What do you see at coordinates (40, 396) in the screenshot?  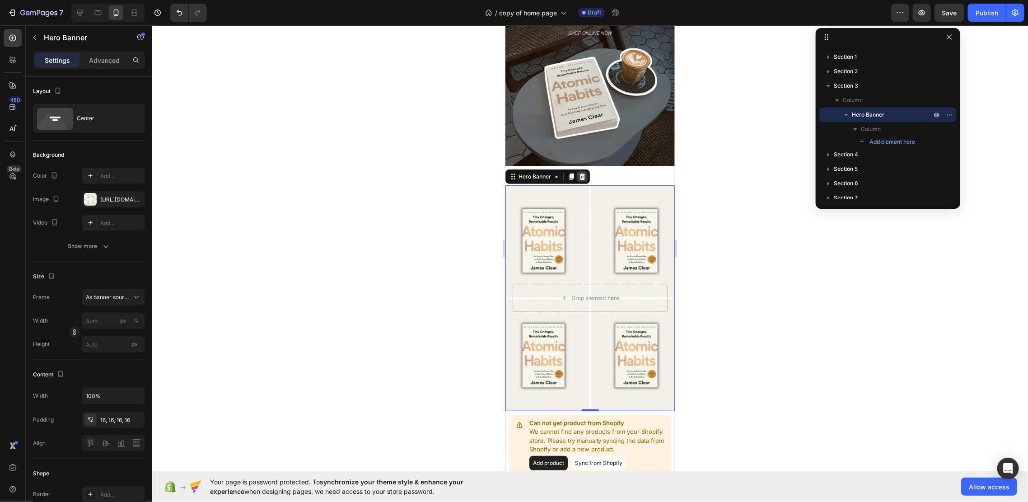 I see `div: Width` at bounding box center [40, 396].